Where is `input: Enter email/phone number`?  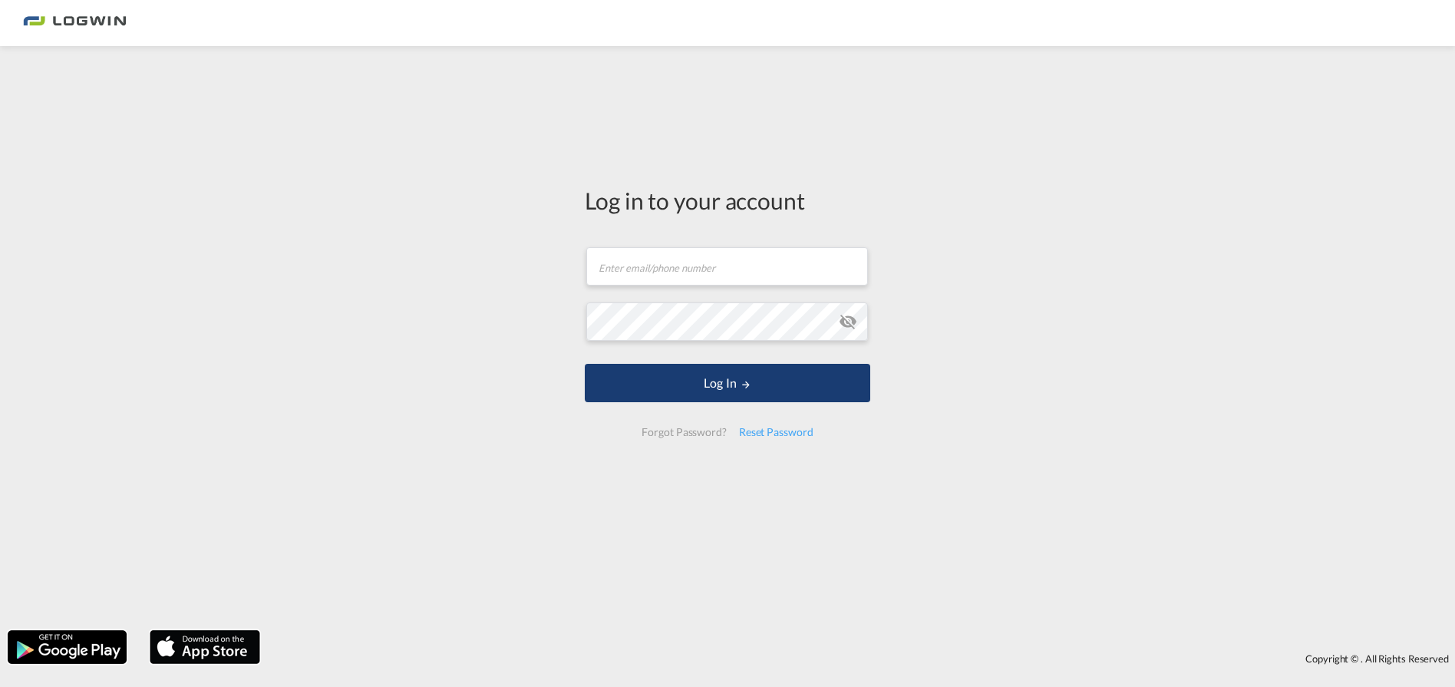 input: Enter email/phone number is located at coordinates (727, 266).